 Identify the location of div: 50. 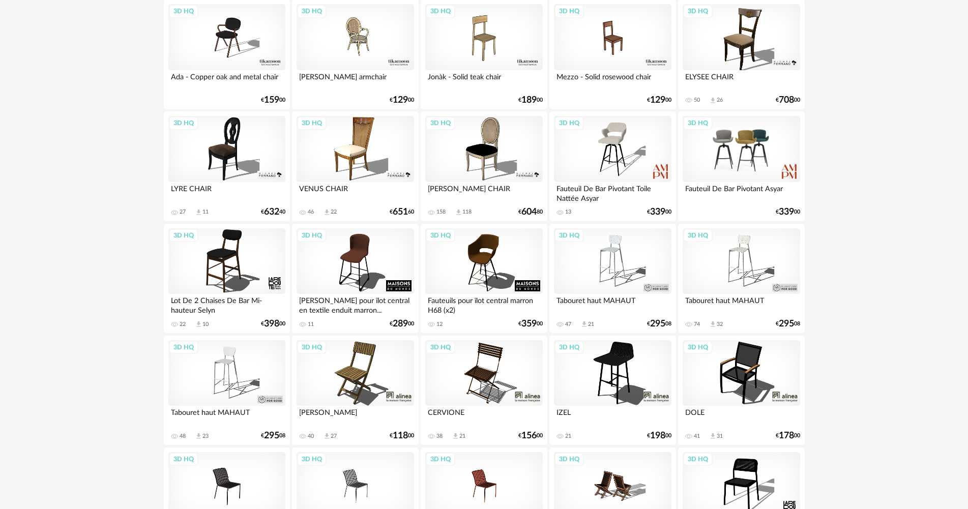
(697, 100).